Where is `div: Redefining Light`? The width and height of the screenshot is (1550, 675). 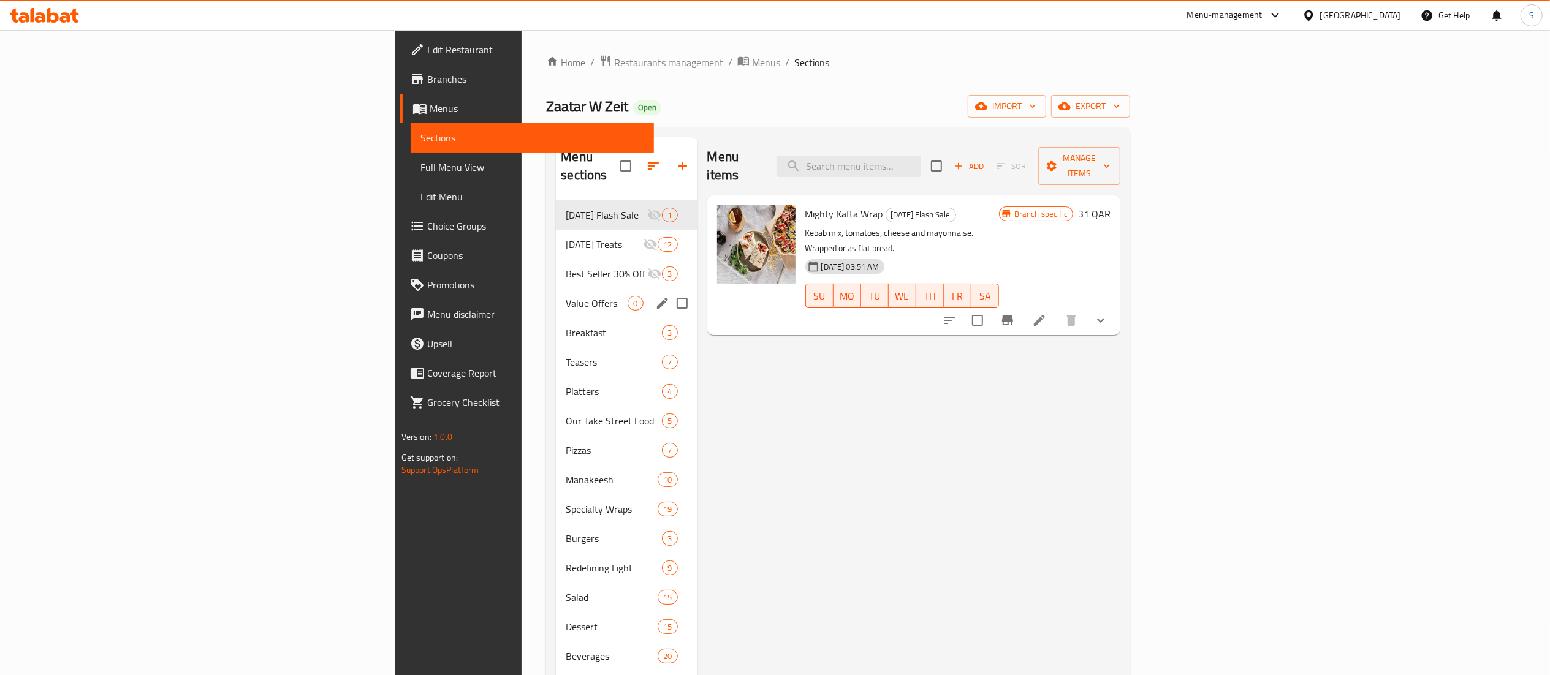
div: Redefining Light is located at coordinates (613, 568).